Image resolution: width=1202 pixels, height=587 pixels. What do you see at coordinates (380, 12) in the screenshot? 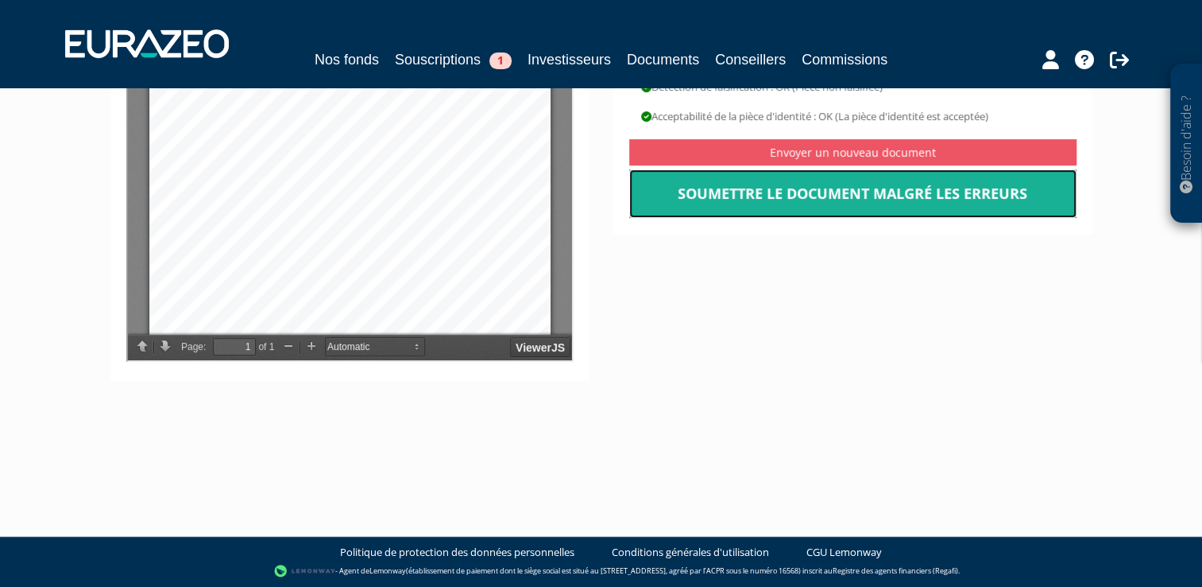
I see `button: Presentation` at bounding box center [380, 12].